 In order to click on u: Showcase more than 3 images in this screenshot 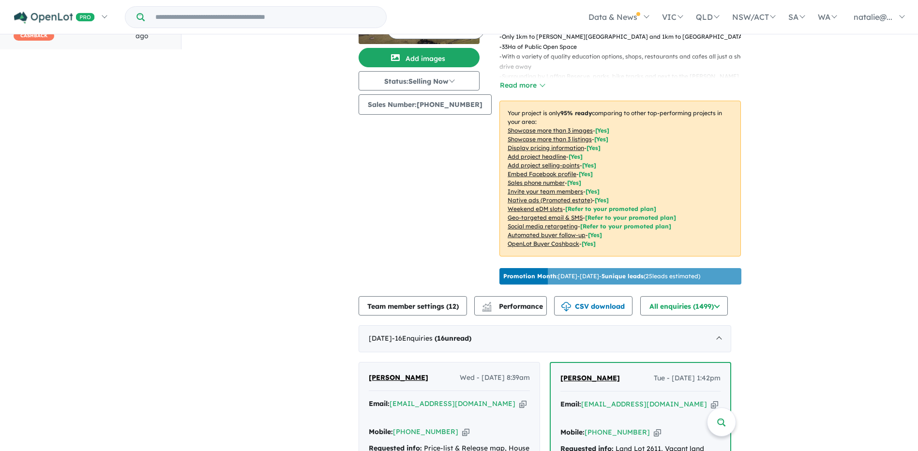, I will do `click(550, 130)`.